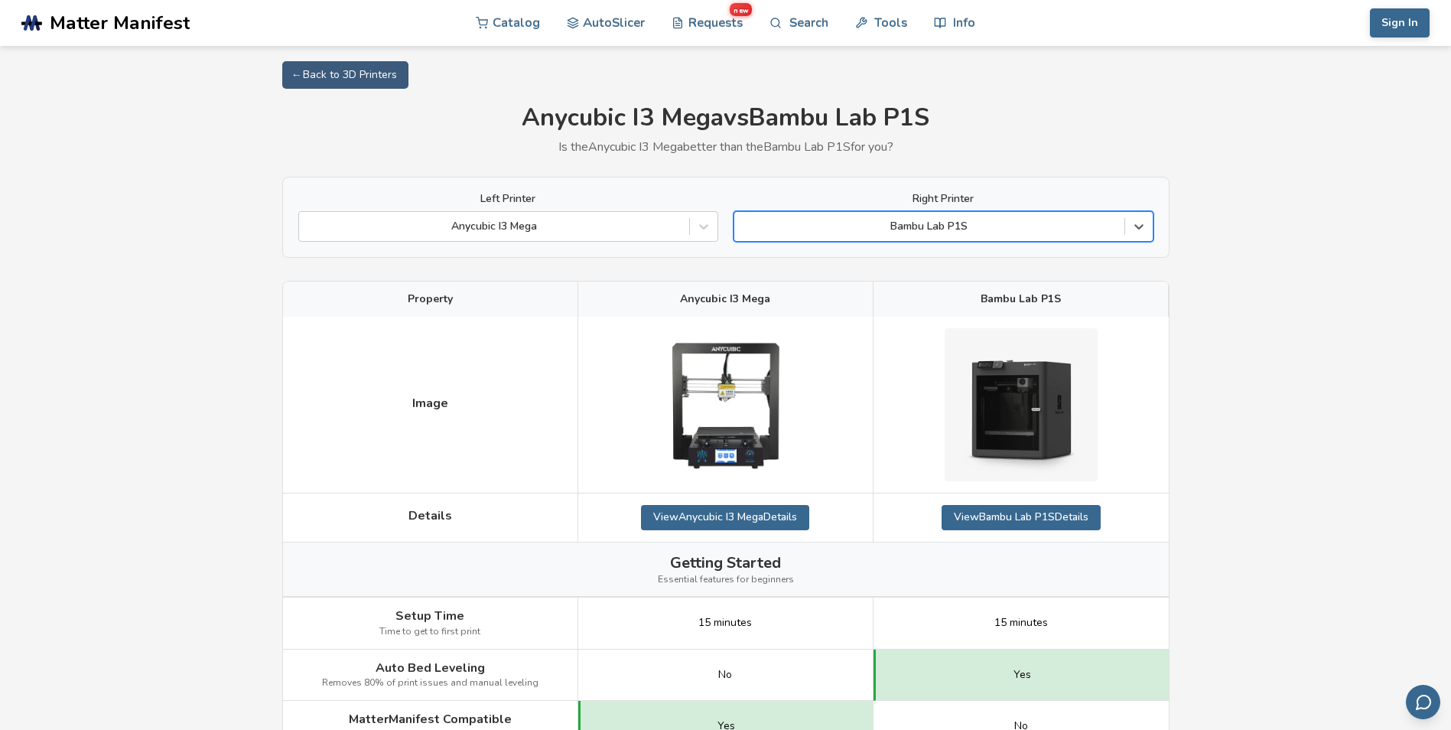 This screenshot has width=1451, height=730. I want to click on a: ← Back to 3D Printers, so click(345, 75).